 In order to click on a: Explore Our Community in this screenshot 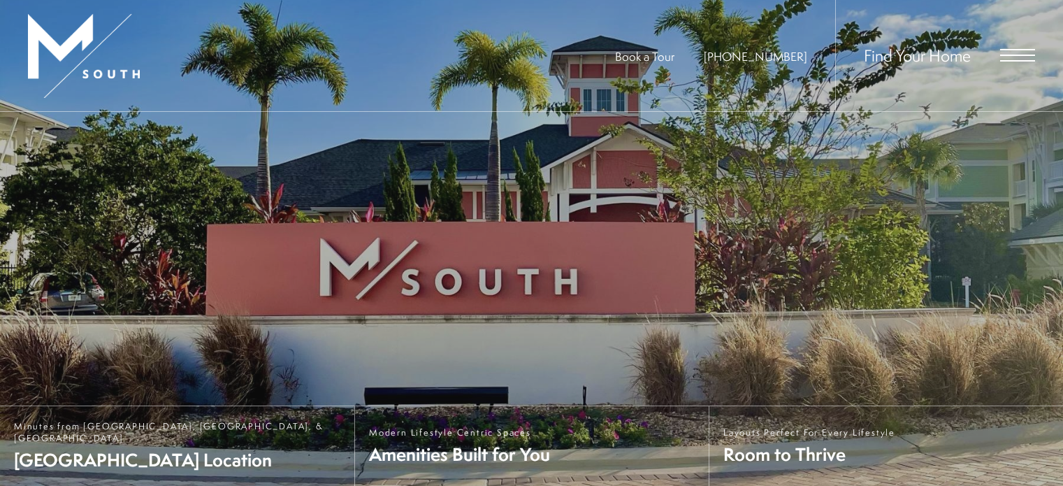, I will do `click(161, 339)`.